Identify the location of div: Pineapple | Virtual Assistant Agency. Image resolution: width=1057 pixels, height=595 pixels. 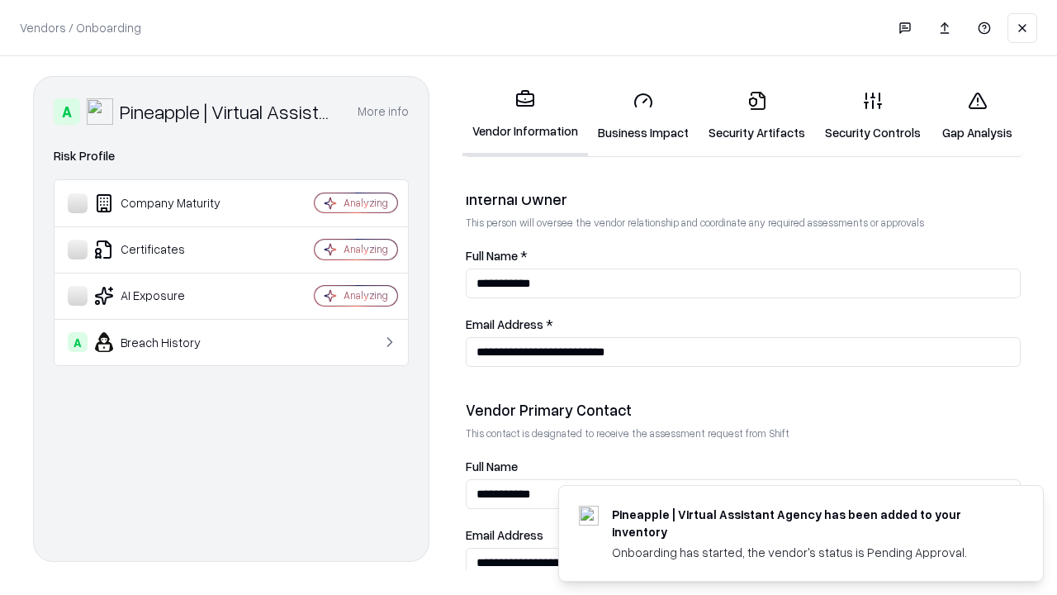
(229, 111).